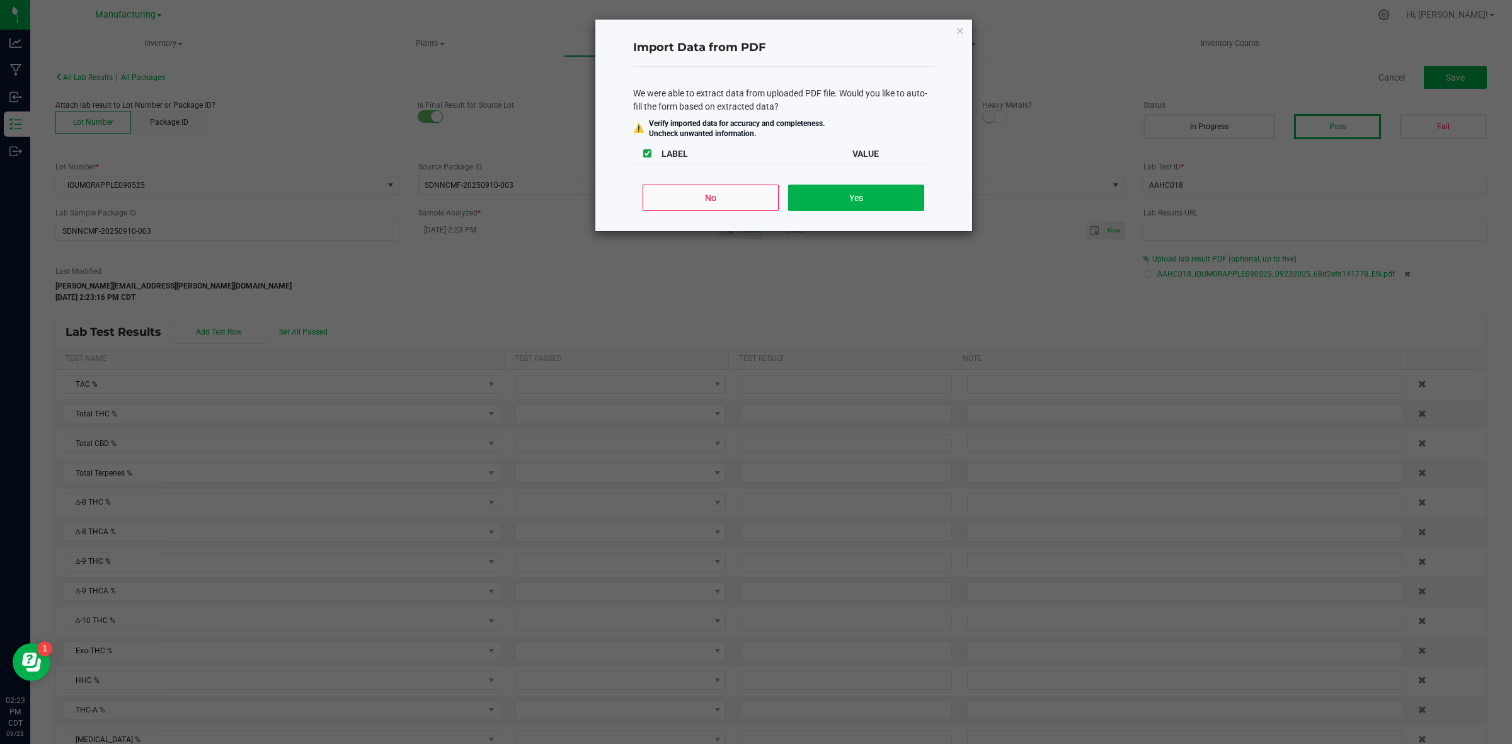  What do you see at coordinates (736, 129) in the screenshot?
I see `p: Verify imported data for accuracy and completeness. Uncheck unwanted information.` at bounding box center [736, 129].